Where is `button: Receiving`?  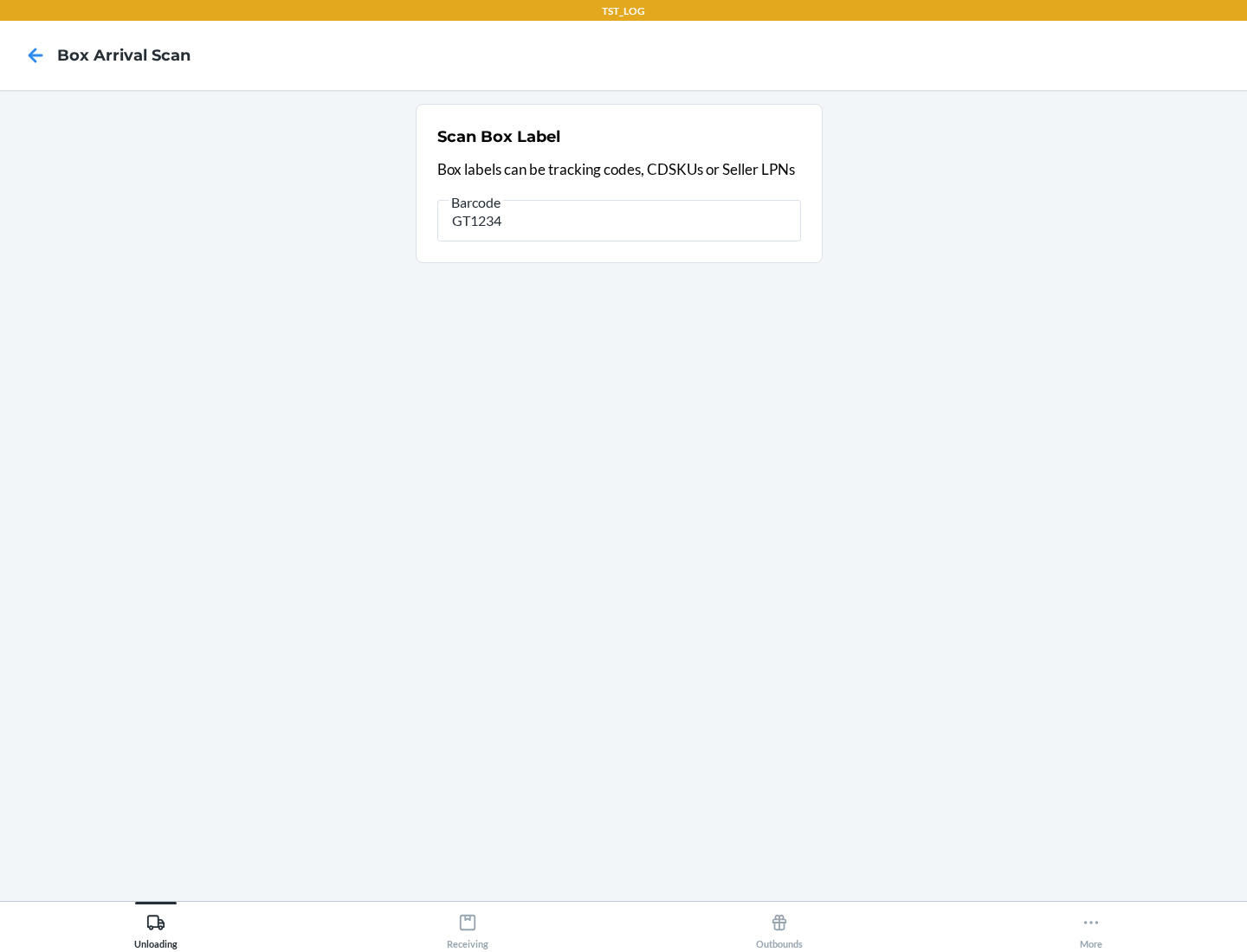
button: Receiving is located at coordinates (468, 925).